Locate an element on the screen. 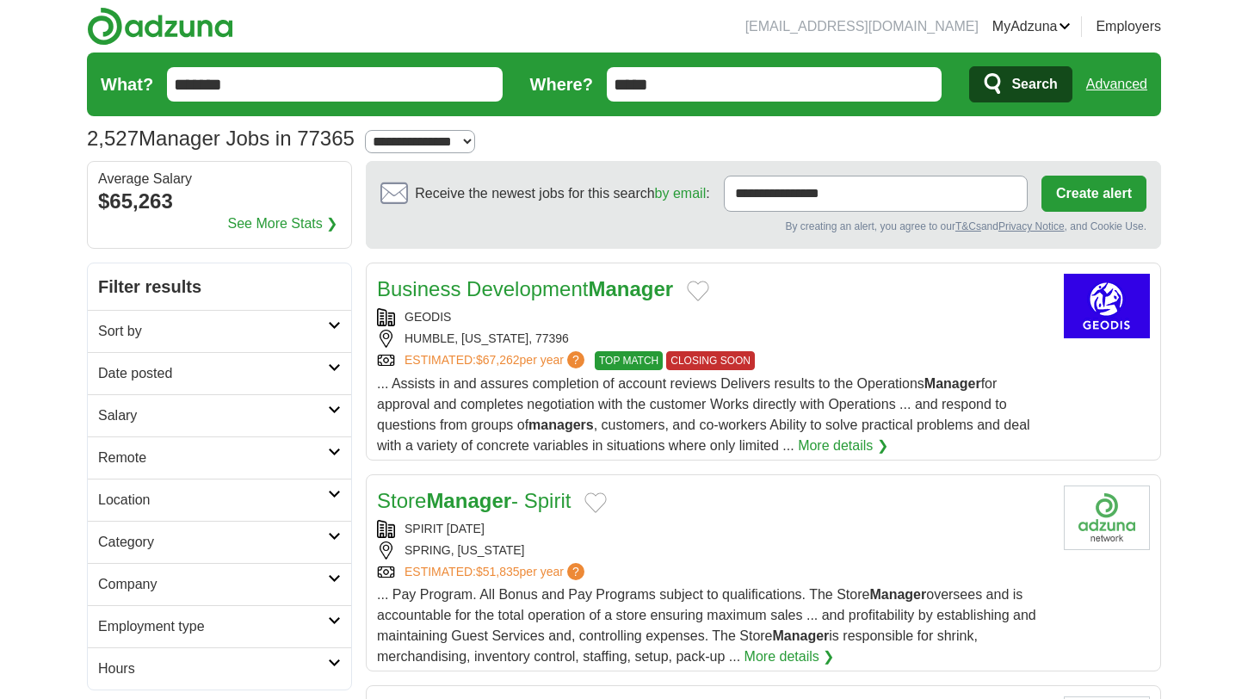  div: By creating an alert, you agree to our and , and Cookie Use. is located at coordinates (764, 226).